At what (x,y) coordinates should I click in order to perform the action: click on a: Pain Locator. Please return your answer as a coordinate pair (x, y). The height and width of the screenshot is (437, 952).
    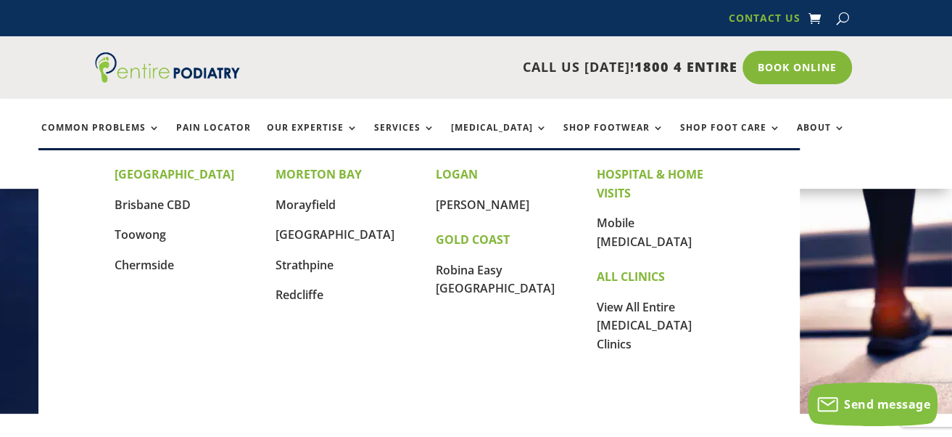
    Looking at the image, I should click on (213, 138).